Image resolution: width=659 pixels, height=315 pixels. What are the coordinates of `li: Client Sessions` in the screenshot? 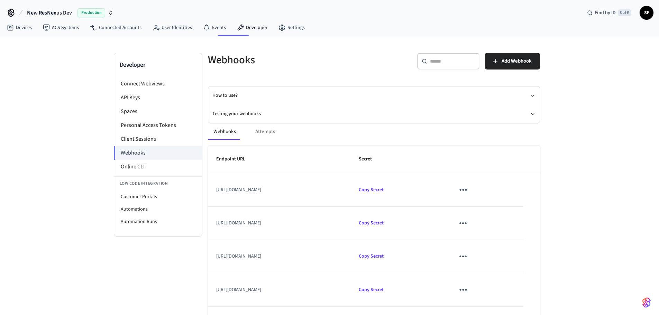 It's located at (158, 139).